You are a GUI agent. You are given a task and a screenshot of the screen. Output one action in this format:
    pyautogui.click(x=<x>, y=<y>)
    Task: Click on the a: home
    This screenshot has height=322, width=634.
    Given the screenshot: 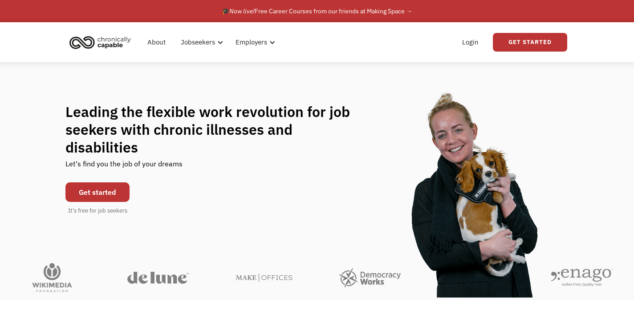 What is the action you would take?
    pyautogui.click(x=102, y=42)
    